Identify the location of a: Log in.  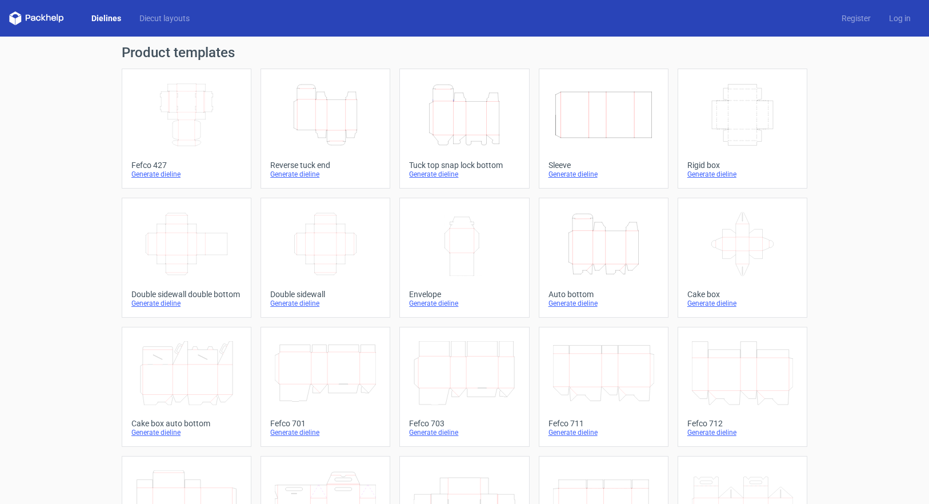
(899, 18).